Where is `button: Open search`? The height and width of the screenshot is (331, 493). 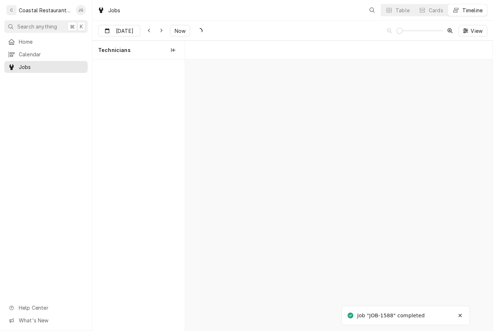
button: Open search is located at coordinates (372, 10).